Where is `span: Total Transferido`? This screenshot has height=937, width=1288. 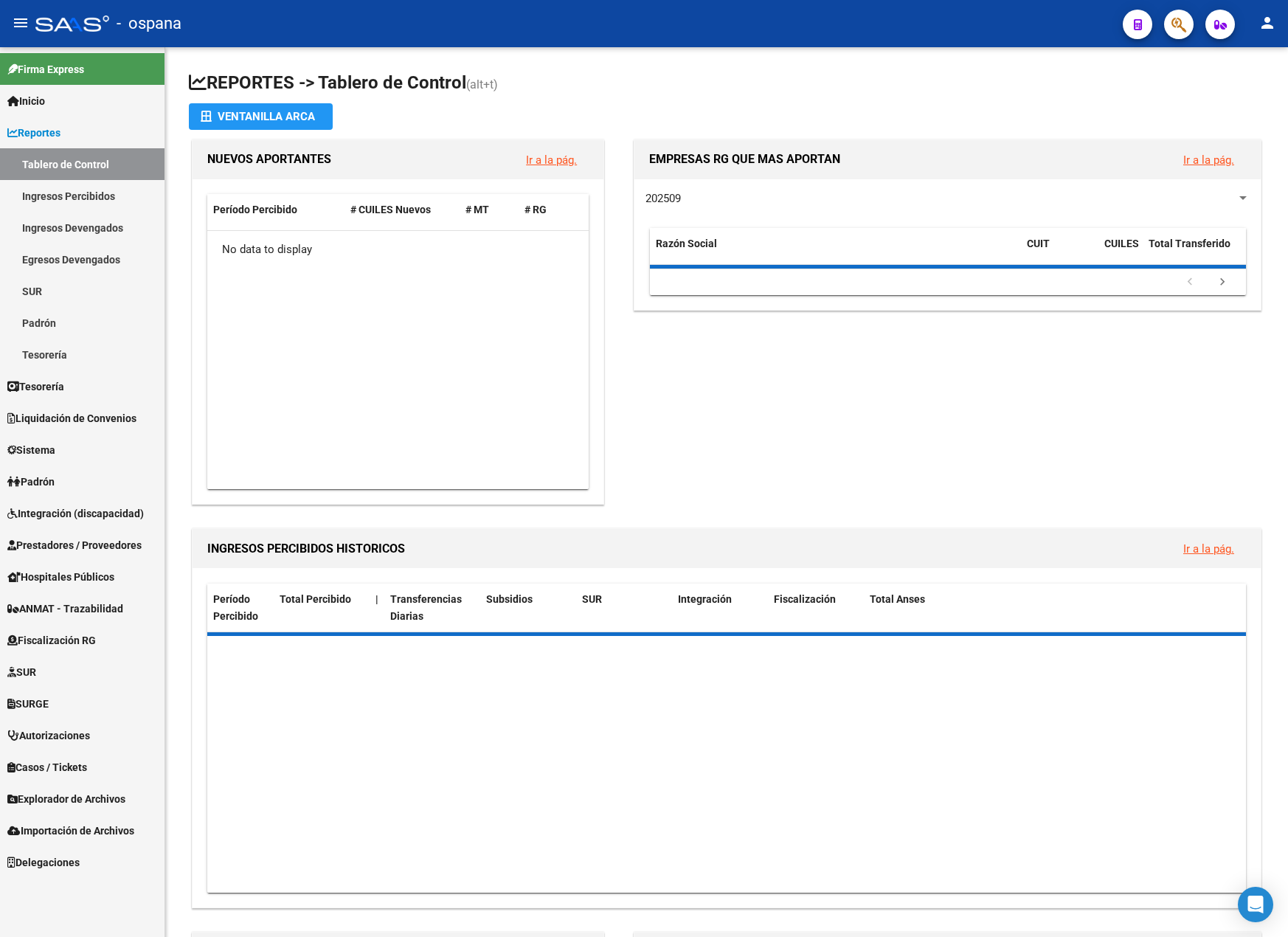
span: Total Transferido is located at coordinates (1190, 244).